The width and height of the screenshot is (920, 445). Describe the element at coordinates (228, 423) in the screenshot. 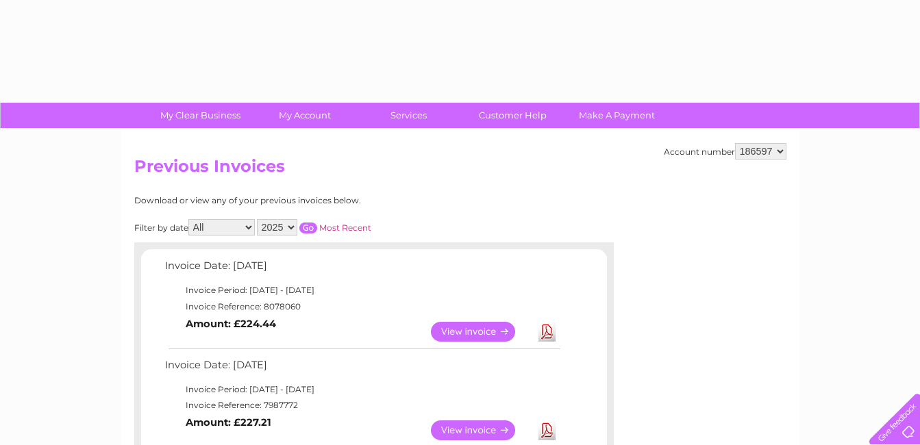

I see `b: Amount: £227.21` at that location.